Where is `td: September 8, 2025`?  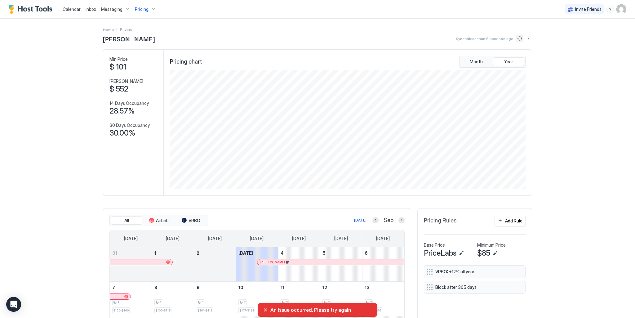
td: September 8, 2025 is located at coordinates (173, 298).